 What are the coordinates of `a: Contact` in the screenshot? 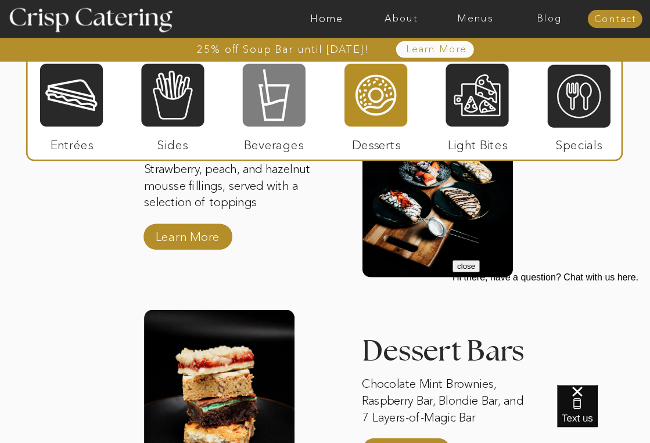 It's located at (616, 19).